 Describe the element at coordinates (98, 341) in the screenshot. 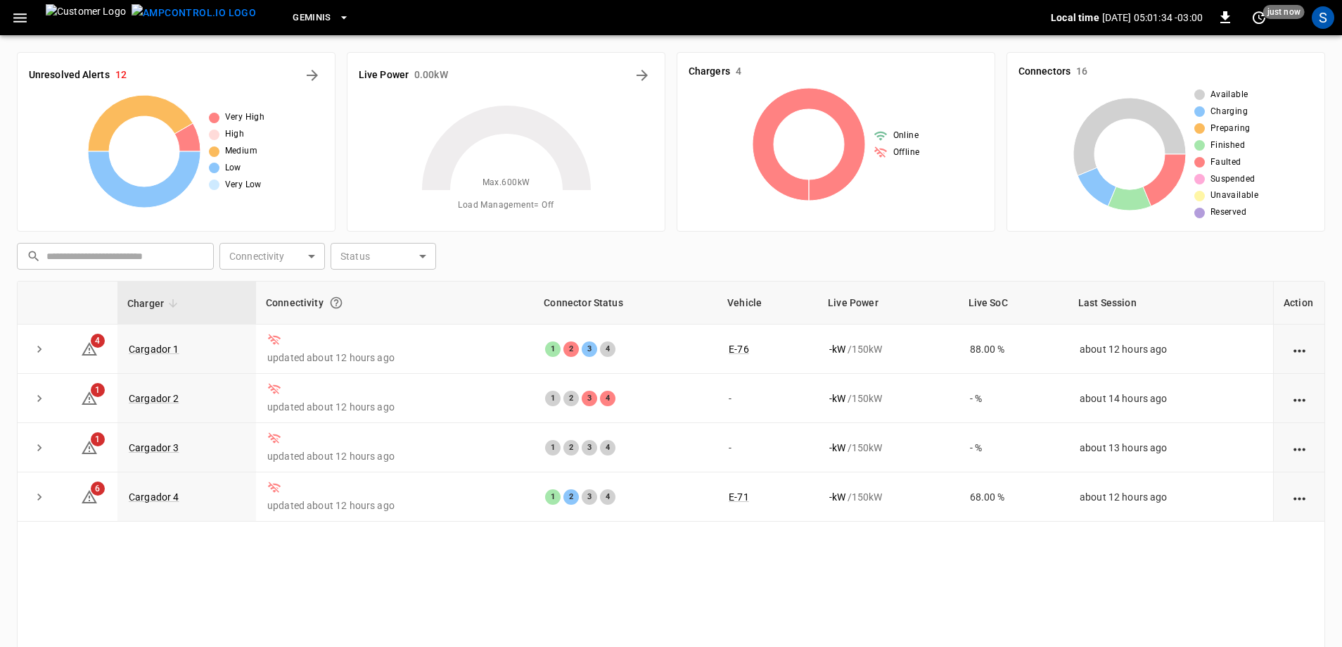

I see `span: 4` at that location.